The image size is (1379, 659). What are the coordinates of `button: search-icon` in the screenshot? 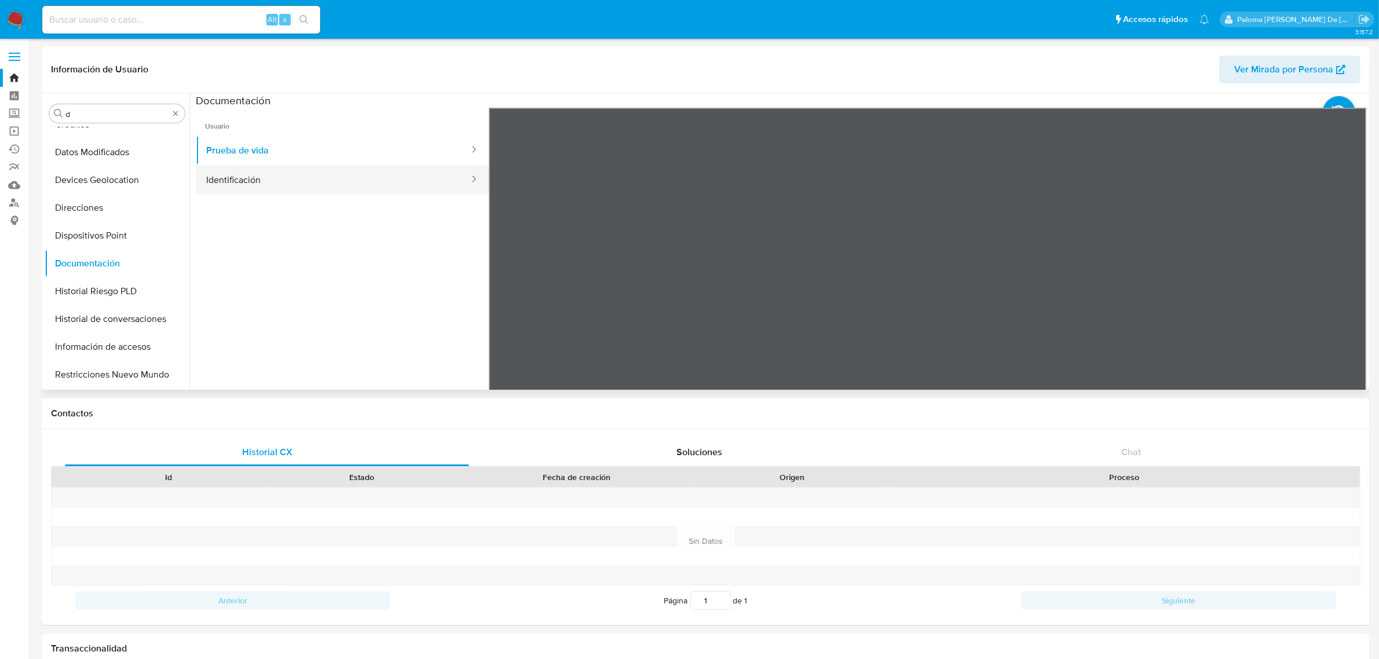 It's located at (303, 20).